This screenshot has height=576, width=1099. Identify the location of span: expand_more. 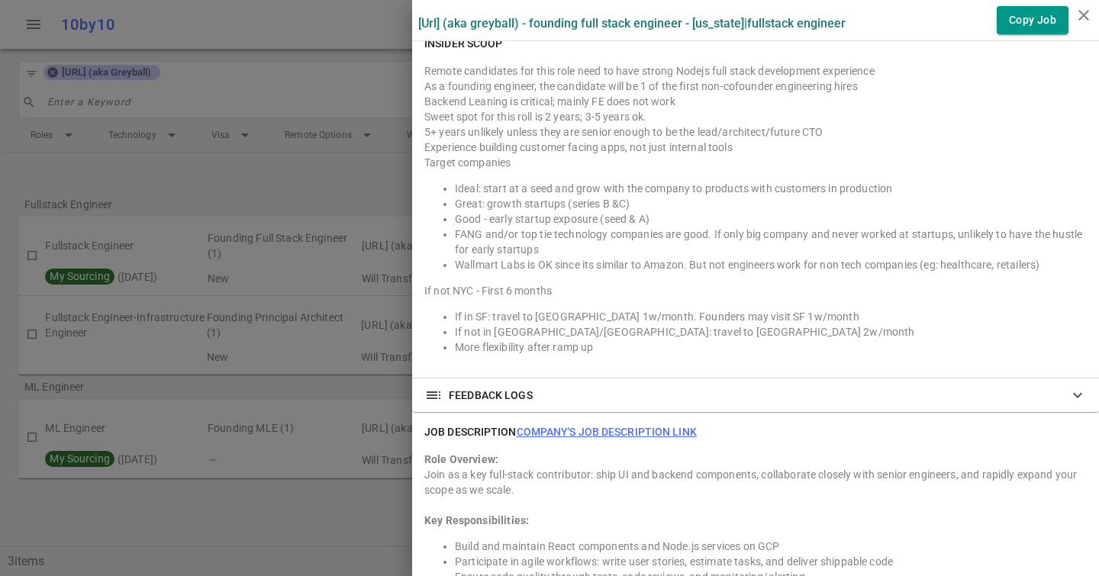
(1077, 395).